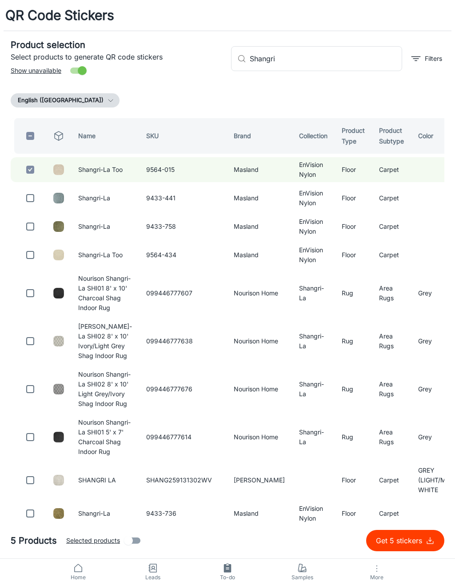 The image size is (455, 585). I want to click on span: More, so click(377, 577).